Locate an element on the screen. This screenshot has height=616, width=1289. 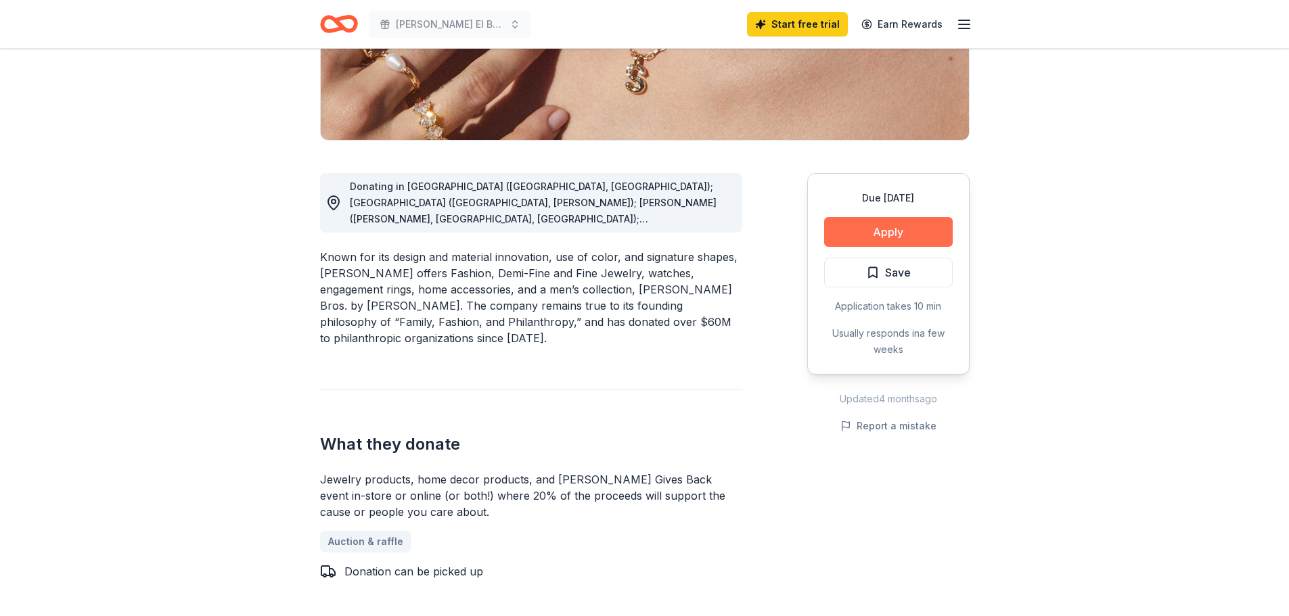
a: Start free trial is located at coordinates (797, 24).